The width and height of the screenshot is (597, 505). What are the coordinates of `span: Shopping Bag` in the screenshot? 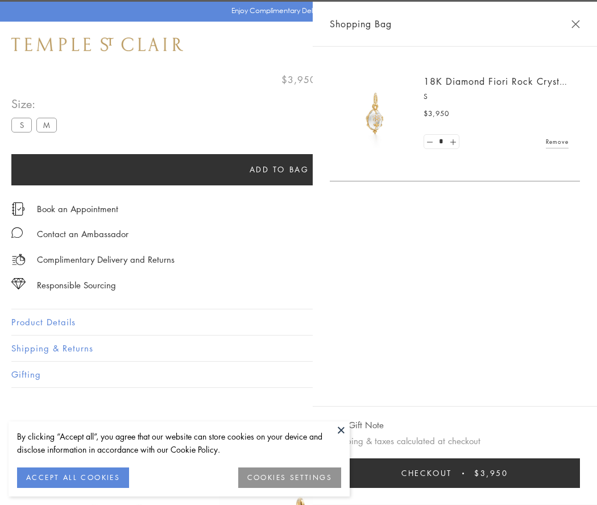 It's located at (361, 24).